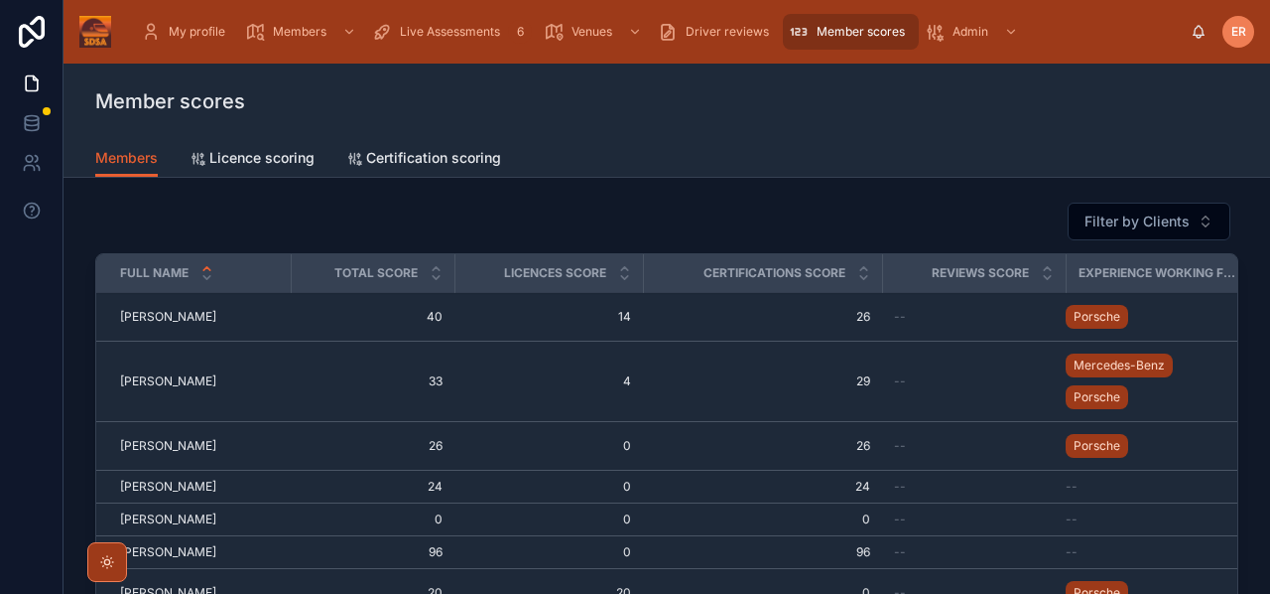 Image resolution: width=1270 pixels, height=594 pixels. What do you see at coordinates (154, 273) in the screenshot?
I see `span: Full name` at bounding box center [154, 273].